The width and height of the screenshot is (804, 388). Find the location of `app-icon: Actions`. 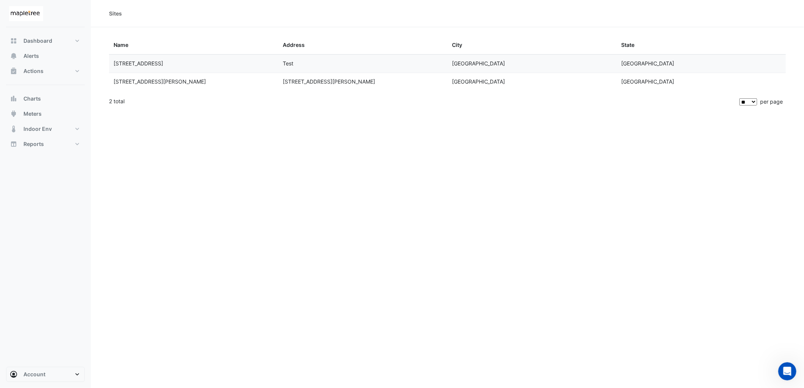

app-icon: Actions is located at coordinates (14, 71).